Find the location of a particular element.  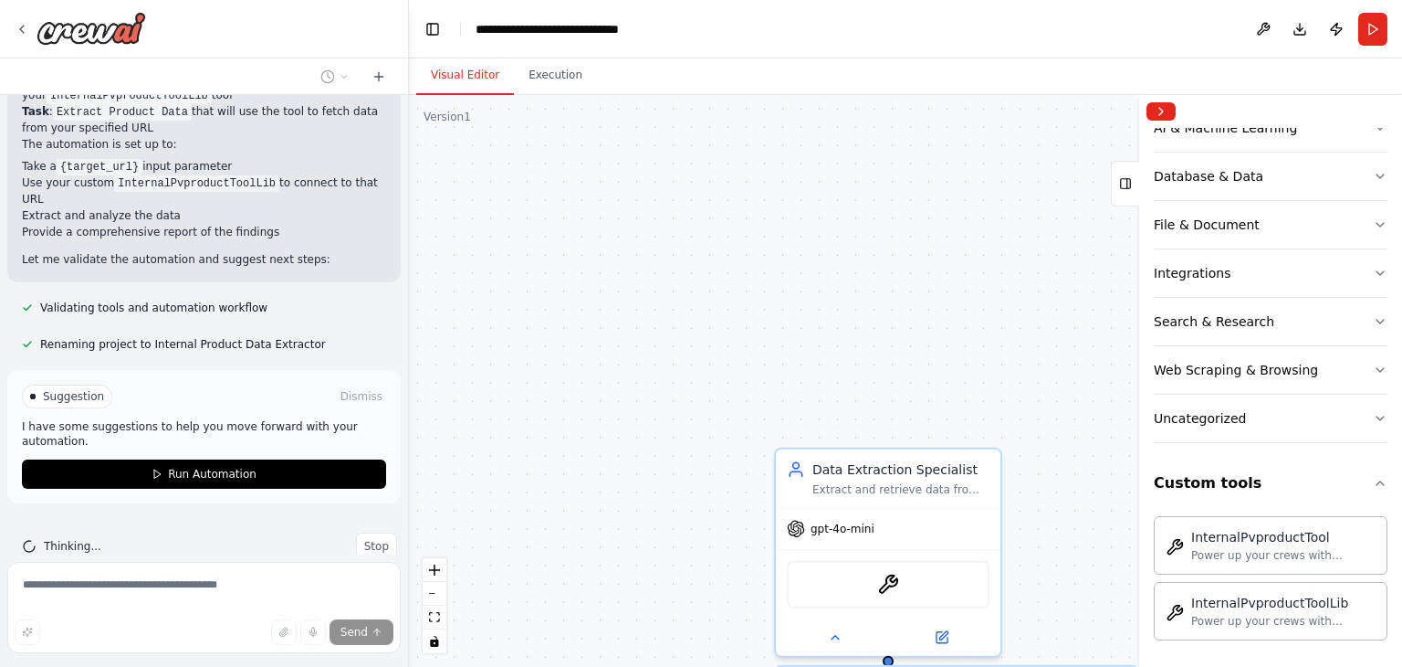

button: Execution is located at coordinates (555, 76).